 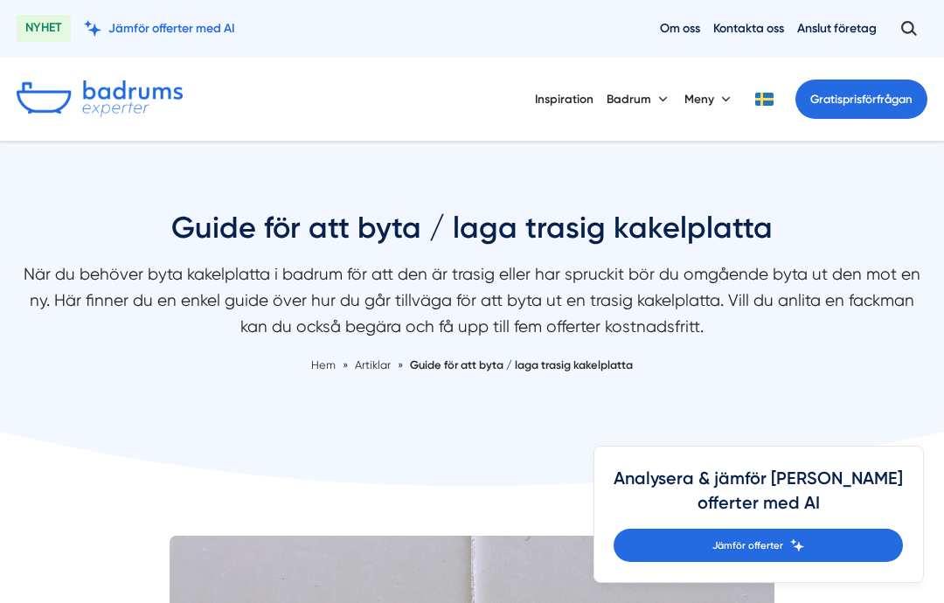 What do you see at coordinates (44, 28) in the screenshot?
I see `span: NYHET` at bounding box center [44, 28].